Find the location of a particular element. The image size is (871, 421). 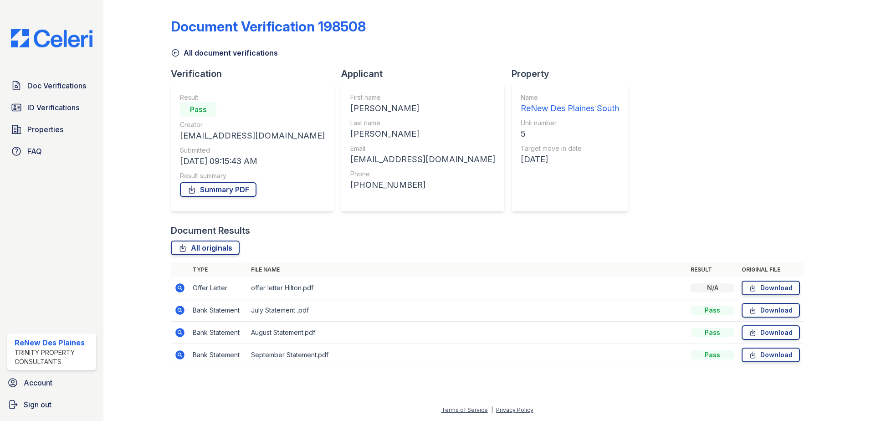

span: Account is located at coordinates (38, 383).